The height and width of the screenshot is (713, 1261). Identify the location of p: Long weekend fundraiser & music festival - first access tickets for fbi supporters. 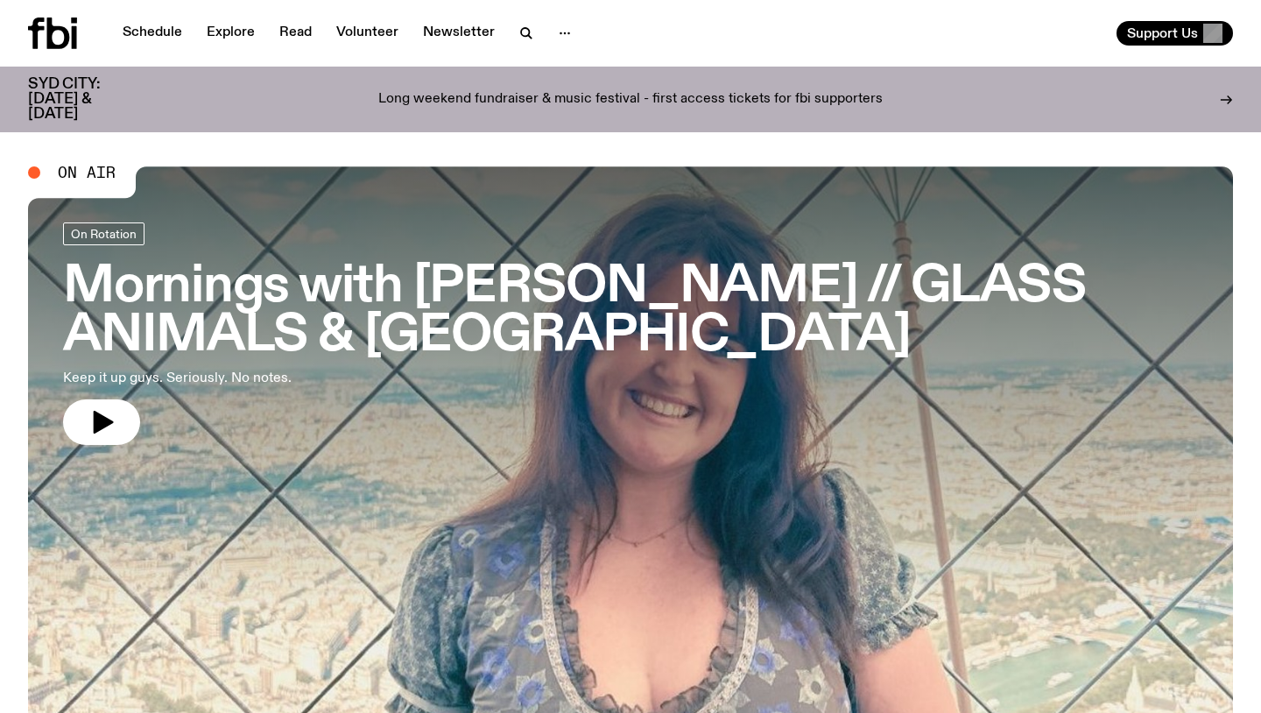
(630, 100).